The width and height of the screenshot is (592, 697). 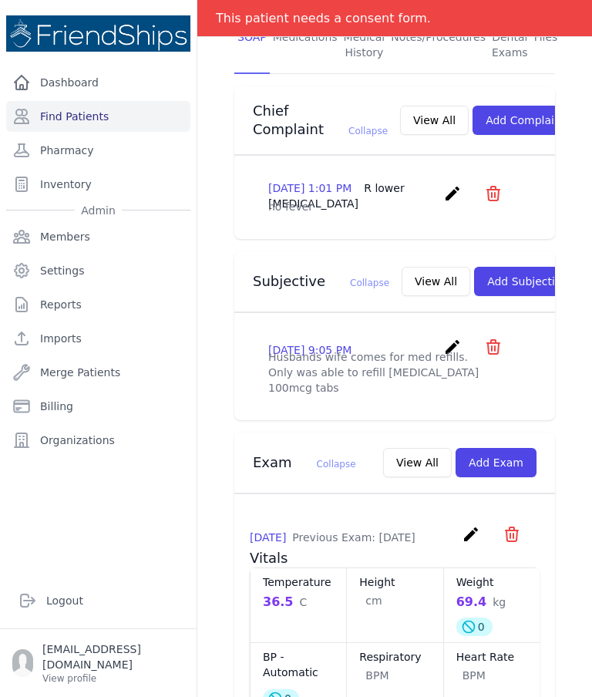 I want to click on span: kg, so click(x=499, y=603).